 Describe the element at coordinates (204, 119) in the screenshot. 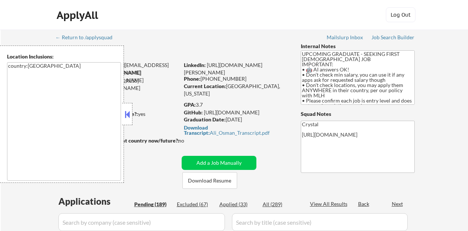

I see `strong: Graduation Date:` at that location.